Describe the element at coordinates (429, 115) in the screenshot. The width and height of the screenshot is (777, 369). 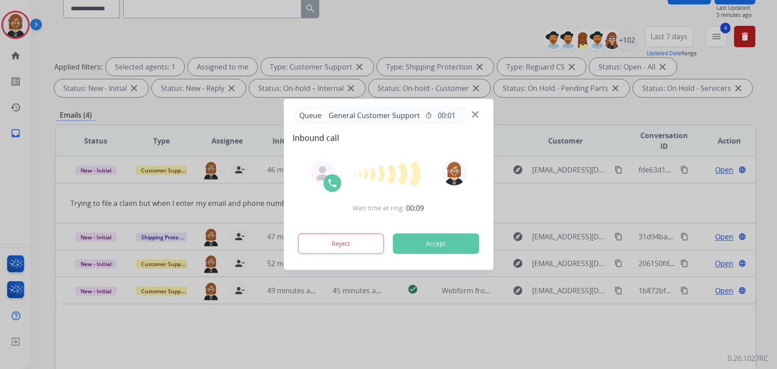
I see `mat-icon: timer` at that location.